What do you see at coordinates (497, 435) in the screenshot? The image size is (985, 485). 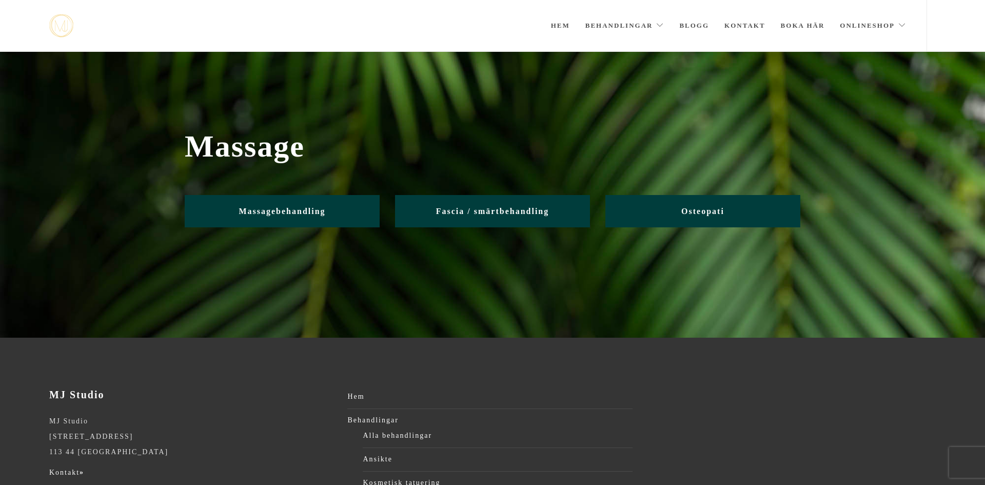 I see `a: Alla behandlingar` at bounding box center [497, 435].